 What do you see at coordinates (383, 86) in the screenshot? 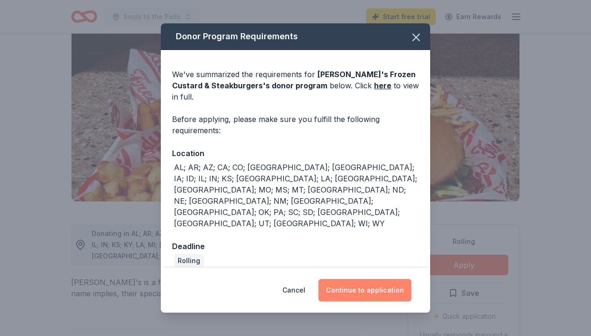
I see `a: here` at bounding box center [383, 86].